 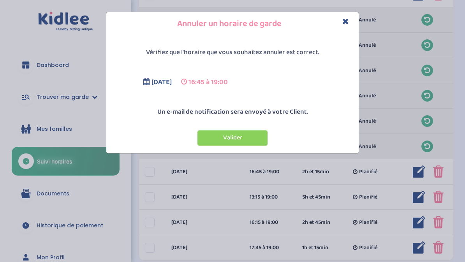 I want to click on button: Valider, so click(x=233, y=138).